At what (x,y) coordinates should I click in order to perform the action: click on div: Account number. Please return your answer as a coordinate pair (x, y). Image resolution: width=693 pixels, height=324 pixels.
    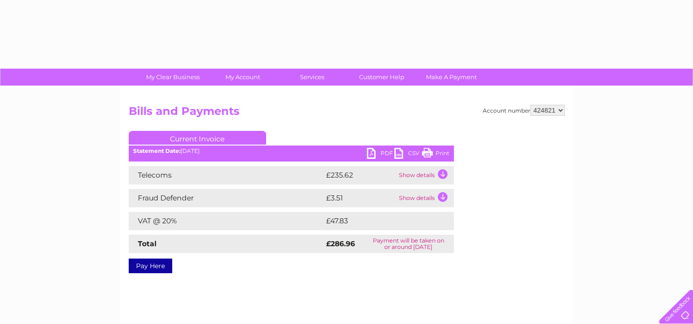
    Looking at the image, I should click on (523, 110).